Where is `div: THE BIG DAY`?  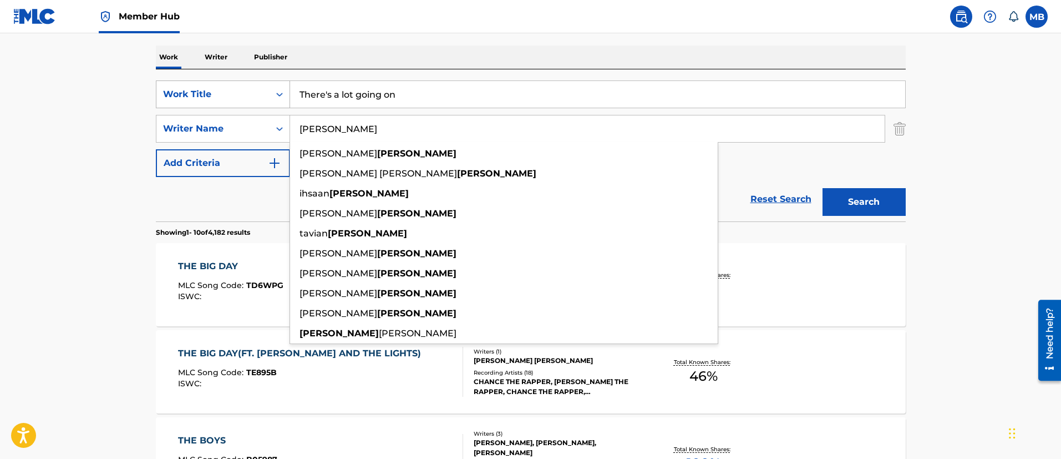
div: THE BIG DAY is located at coordinates (231, 266).